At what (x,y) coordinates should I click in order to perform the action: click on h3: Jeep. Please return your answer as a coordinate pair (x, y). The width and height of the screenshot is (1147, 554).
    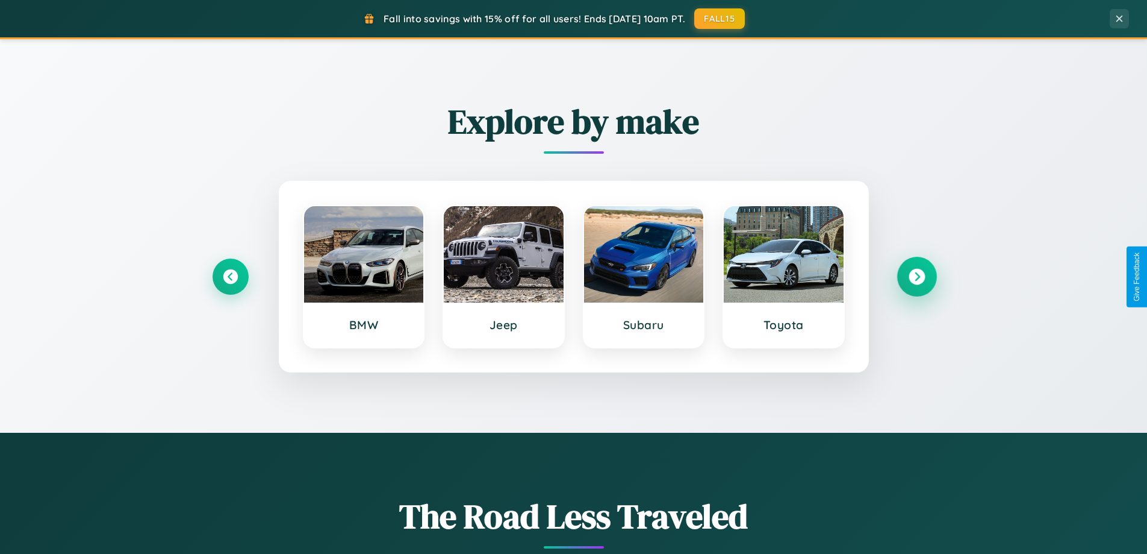
    Looking at the image, I should click on (504, 325).